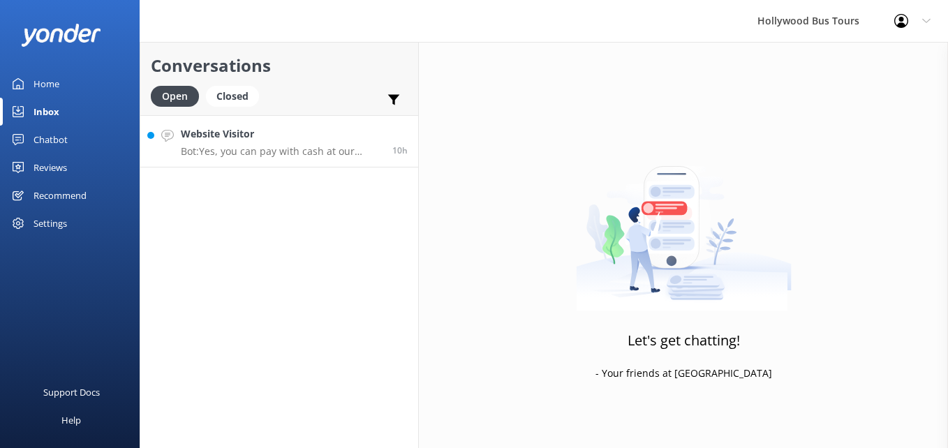  Describe the element at coordinates (46, 84) in the screenshot. I see `div: Home` at that location.